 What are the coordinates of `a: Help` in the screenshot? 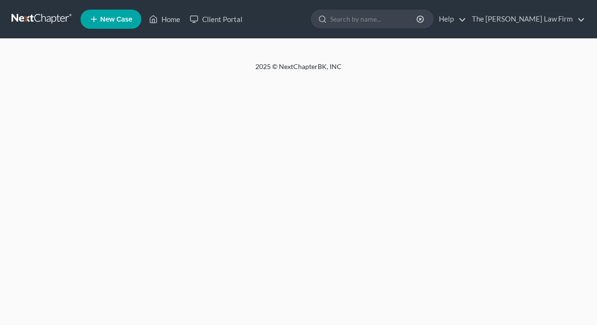 It's located at (450, 19).